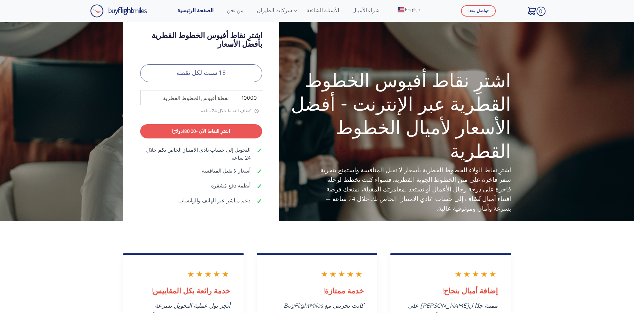  What do you see at coordinates (275, 10) in the screenshot?
I see `a: شركات الطيران` at bounding box center [275, 10].